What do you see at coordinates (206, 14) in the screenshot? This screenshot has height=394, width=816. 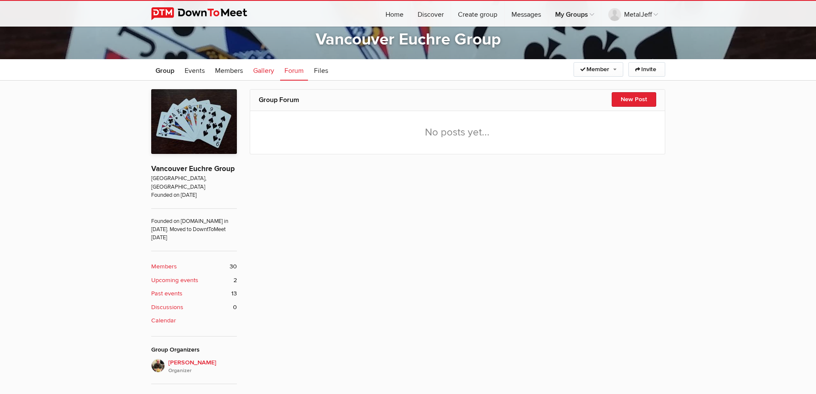 I see `img: DownToMeet` at bounding box center [206, 14].